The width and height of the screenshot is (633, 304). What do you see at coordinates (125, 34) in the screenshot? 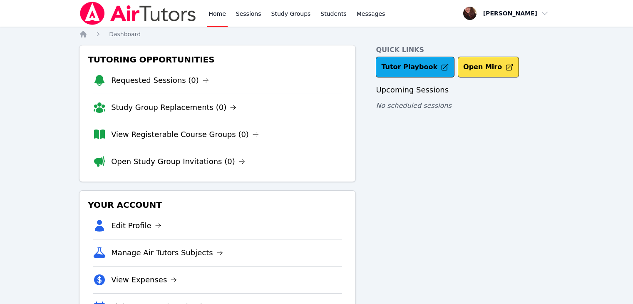
I see `a: Dashboard` at bounding box center [125, 34].